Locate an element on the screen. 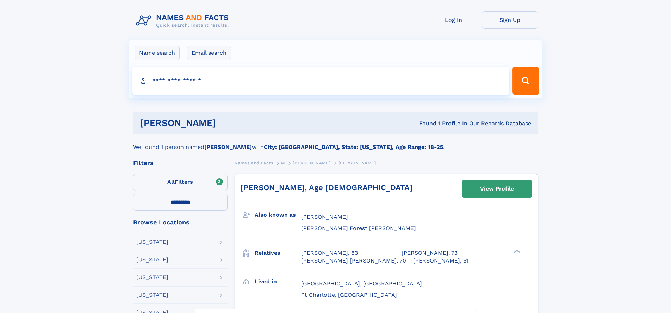 This screenshot has height=313, width=671. span: All is located at coordinates (171, 182).